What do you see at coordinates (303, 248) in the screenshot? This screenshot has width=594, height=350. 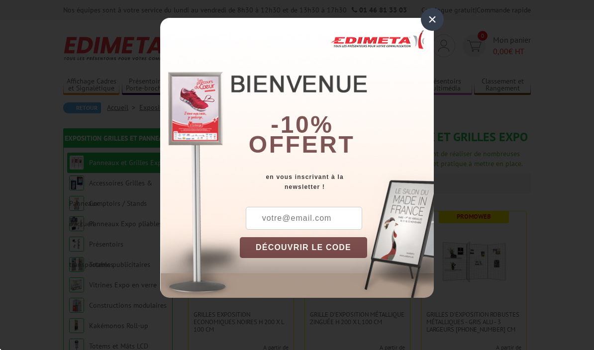 I see `button: DÉCOUVRIR LE CODE` at bounding box center [303, 248].